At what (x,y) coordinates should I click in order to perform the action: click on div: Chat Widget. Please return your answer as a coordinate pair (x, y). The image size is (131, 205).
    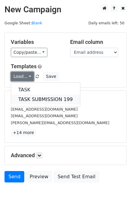
    Looking at the image, I should click on (116, 191).